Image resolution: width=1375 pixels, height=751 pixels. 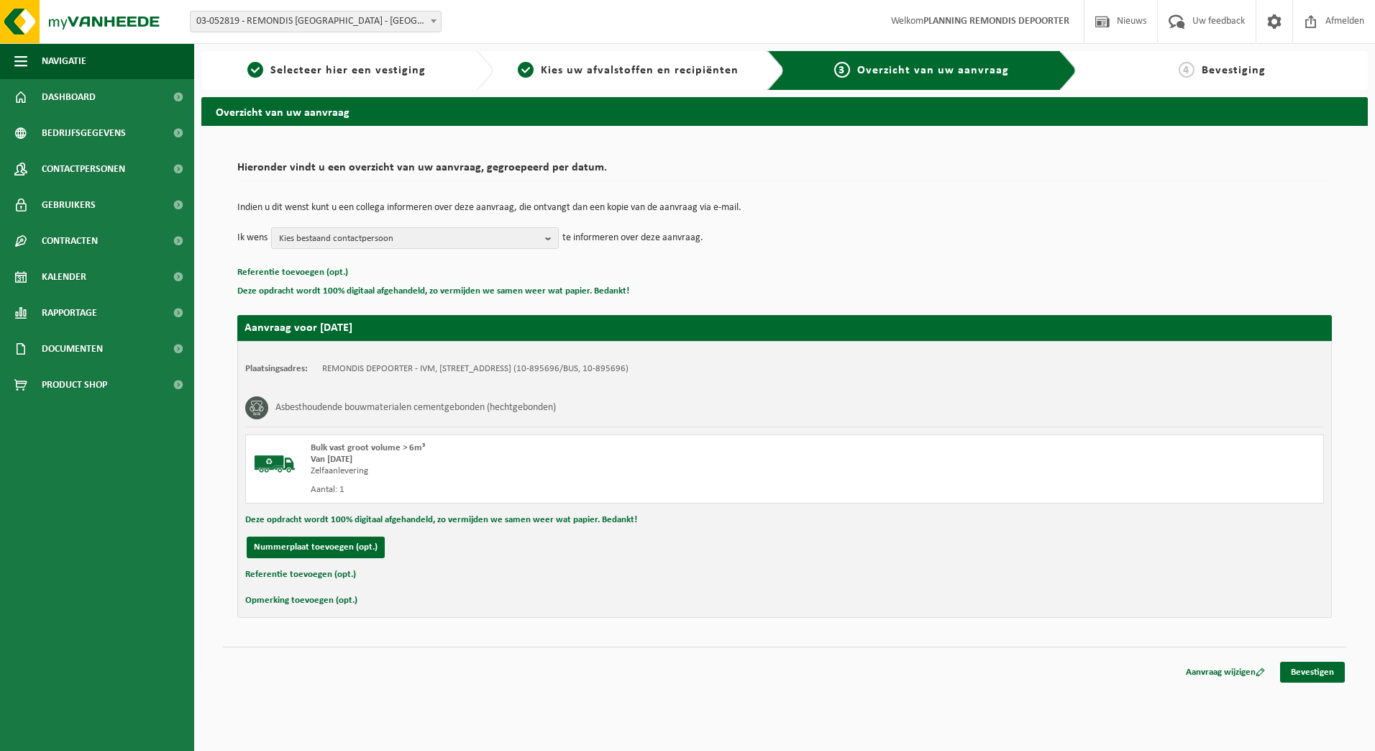 I want to click on p: Indien u dit wenst kunt u een collega informeren over deze aanvraag, die ontvangt dan een kopie v..., so click(x=785, y=208).